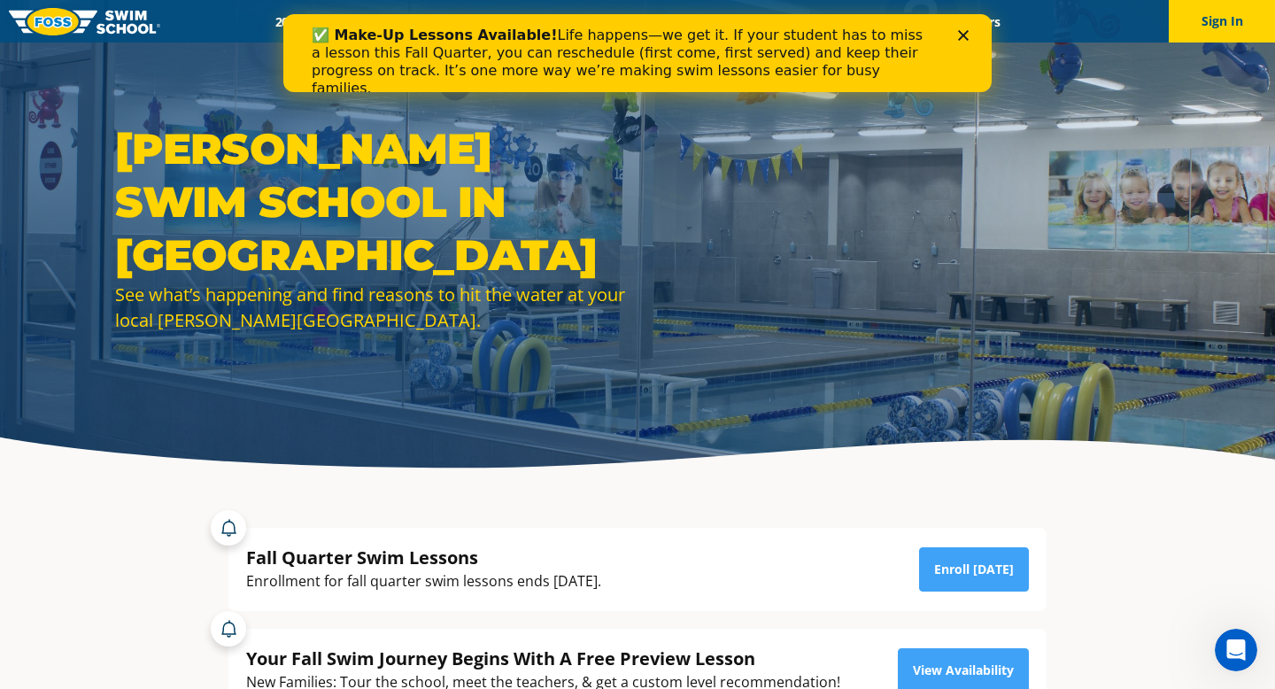 Image resolution: width=1275 pixels, height=689 pixels. Describe the element at coordinates (150, 20) in the screenshot. I see `b: ✅ Make-Up Lessons Available!` at that location.